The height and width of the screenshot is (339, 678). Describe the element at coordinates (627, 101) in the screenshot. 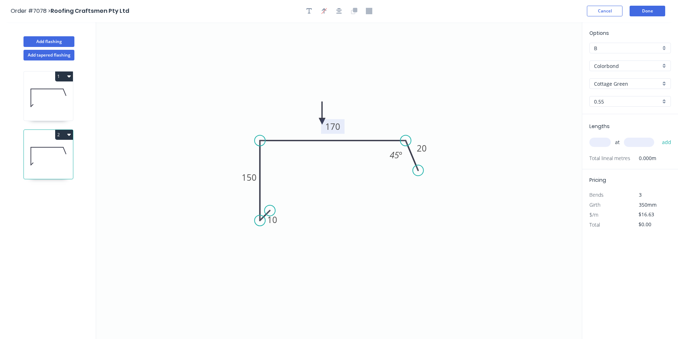

I see `input: Thickness` at that location.